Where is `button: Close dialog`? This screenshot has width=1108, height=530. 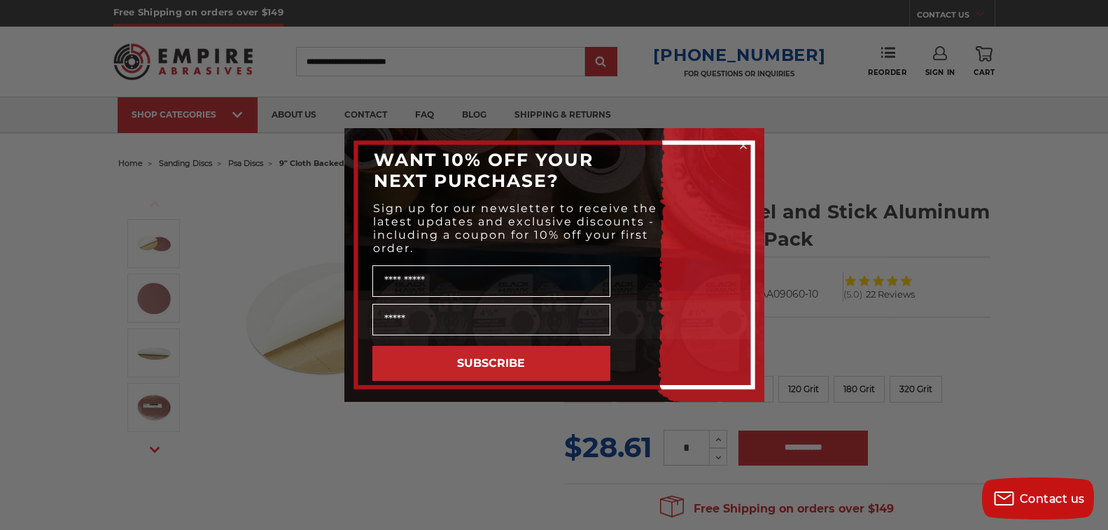 button: Close dialog is located at coordinates (743, 146).